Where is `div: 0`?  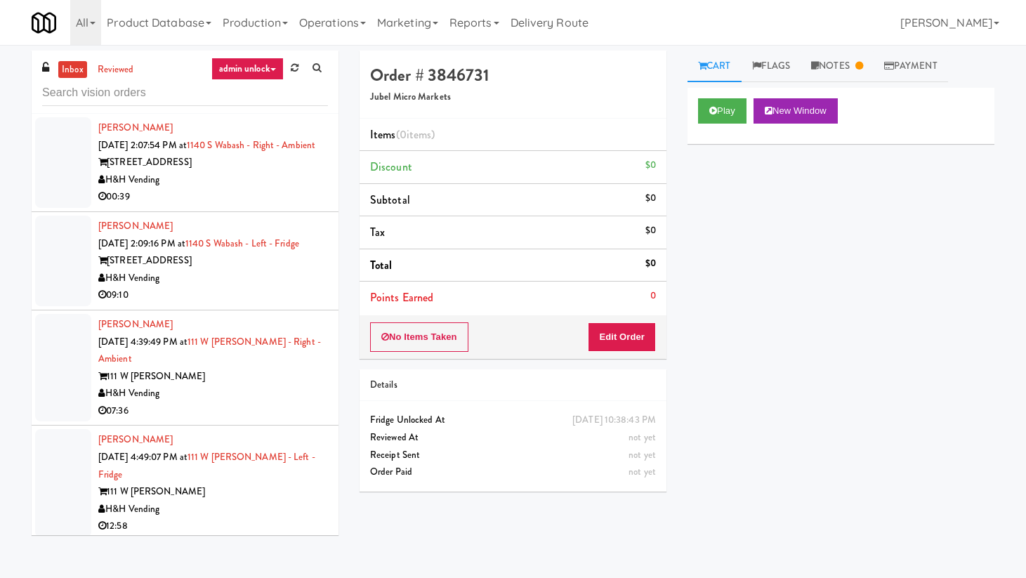 div: 0 is located at coordinates (653, 296).